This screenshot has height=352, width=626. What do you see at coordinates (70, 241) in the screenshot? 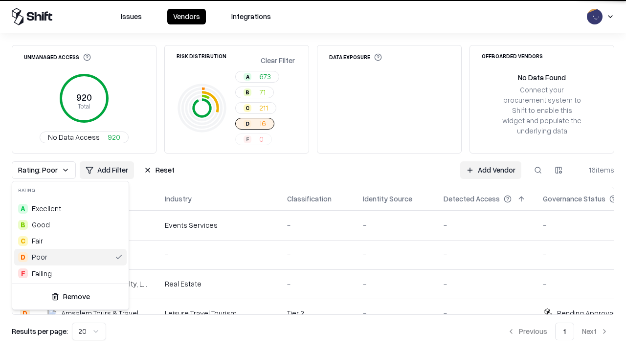
I see `div: Suggestions` at bounding box center [70, 241].